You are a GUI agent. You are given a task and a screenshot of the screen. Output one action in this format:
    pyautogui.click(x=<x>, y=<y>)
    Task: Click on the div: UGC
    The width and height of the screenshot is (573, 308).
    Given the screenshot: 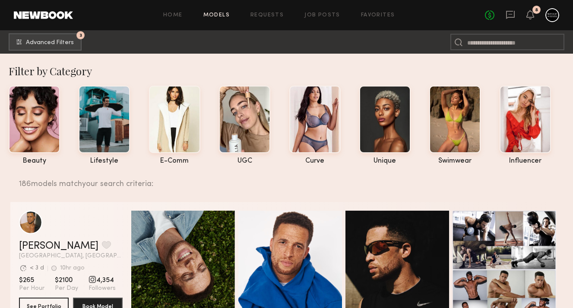 What is the action you would take?
    pyautogui.click(x=245, y=161)
    